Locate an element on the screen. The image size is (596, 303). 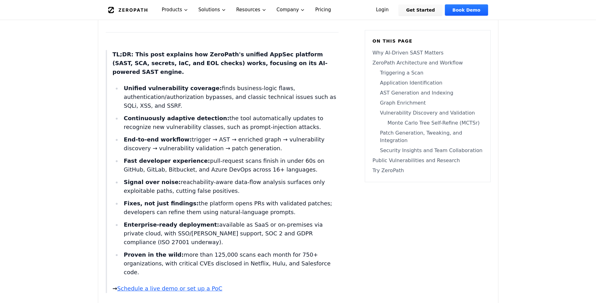
strong: Proven in the wild: is located at coordinates (154, 254).